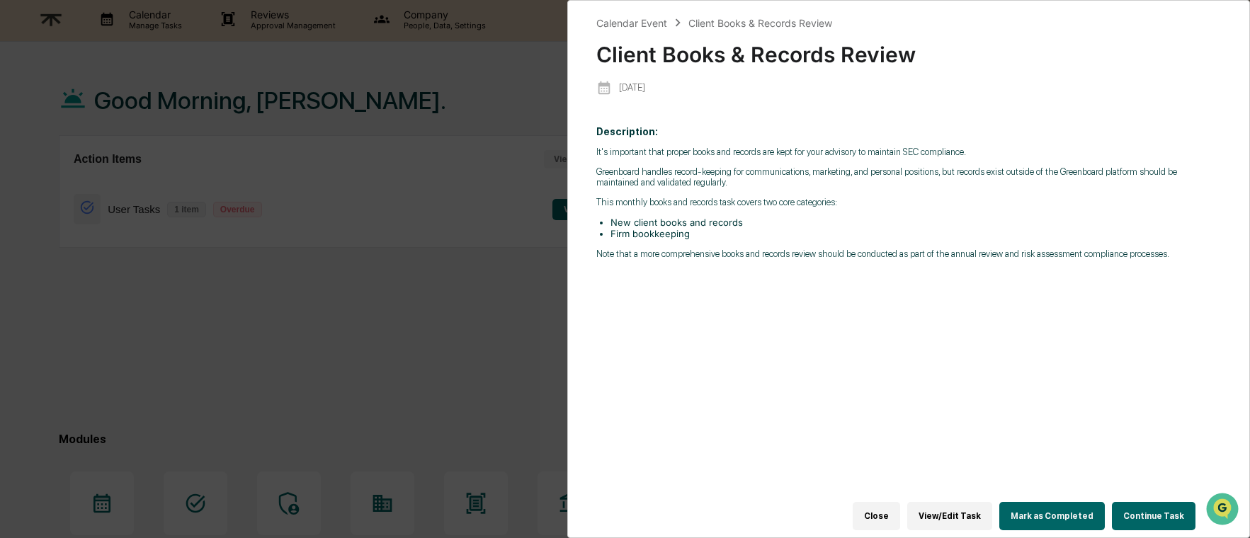 The image size is (1250, 538). Describe the element at coordinates (1052, 516) in the screenshot. I see `button: Mark as Completed` at that location.